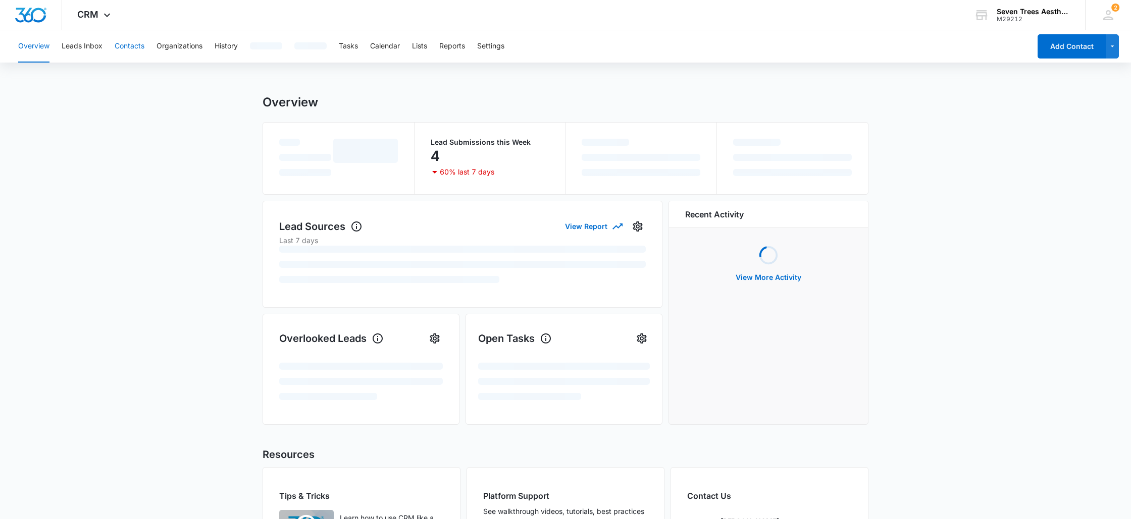  What do you see at coordinates (385, 46) in the screenshot?
I see `button: Calendar` at bounding box center [385, 46].